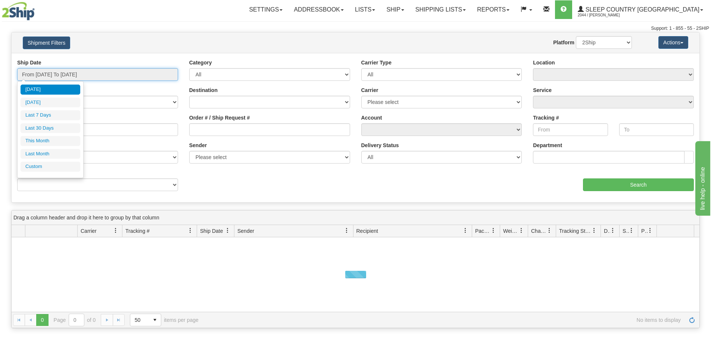  What do you see at coordinates (228, 231) in the screenshot?
I see `a: Ship Date filter column settings` at bounding box center [228, 231].